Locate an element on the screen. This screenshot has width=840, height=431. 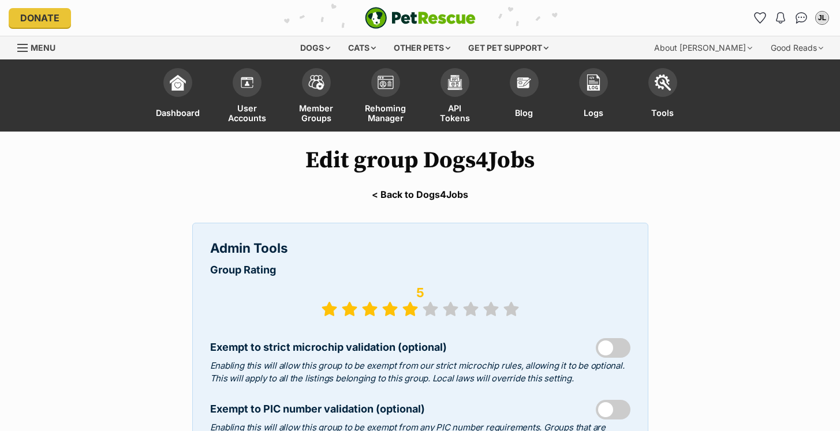
a: API Tokens is located at coordinates (455, 97).